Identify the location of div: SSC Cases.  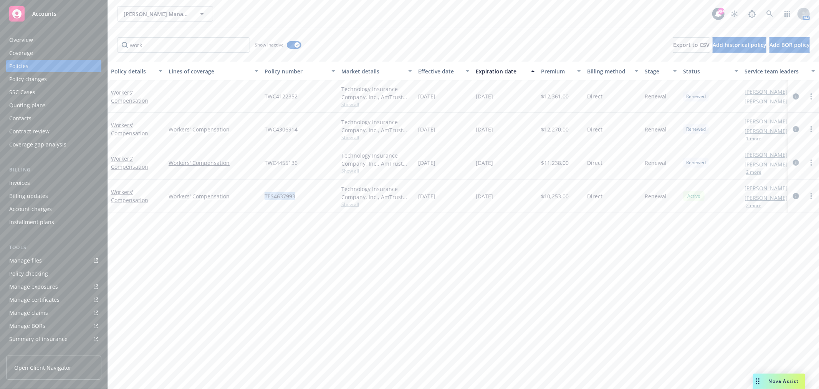
(22, 92).